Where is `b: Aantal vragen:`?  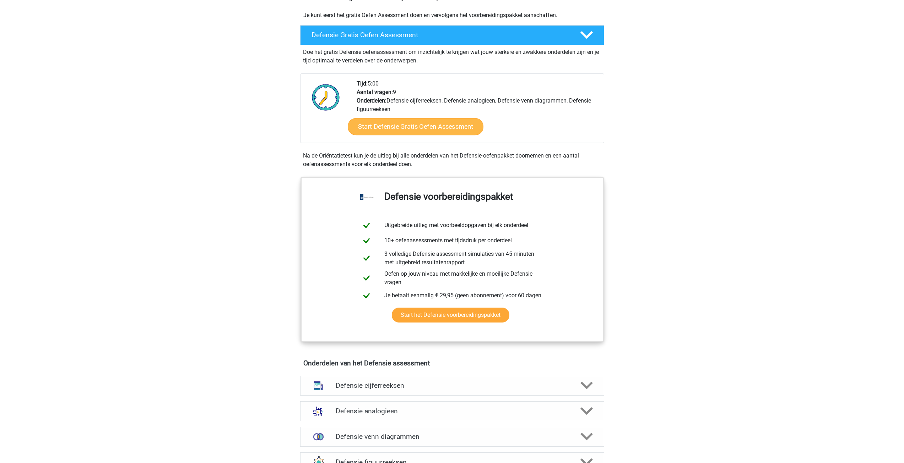 b: Aantal vragen: is located at coordinates (375, 92).